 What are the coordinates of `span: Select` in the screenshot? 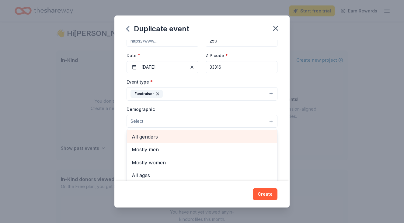 It's located at (137, 121).